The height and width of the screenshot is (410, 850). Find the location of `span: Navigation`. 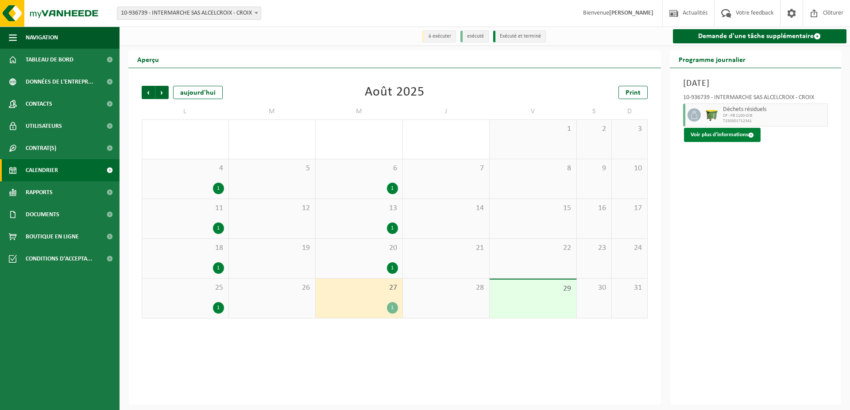

span: Navigation is located at coordinates (42, 38).